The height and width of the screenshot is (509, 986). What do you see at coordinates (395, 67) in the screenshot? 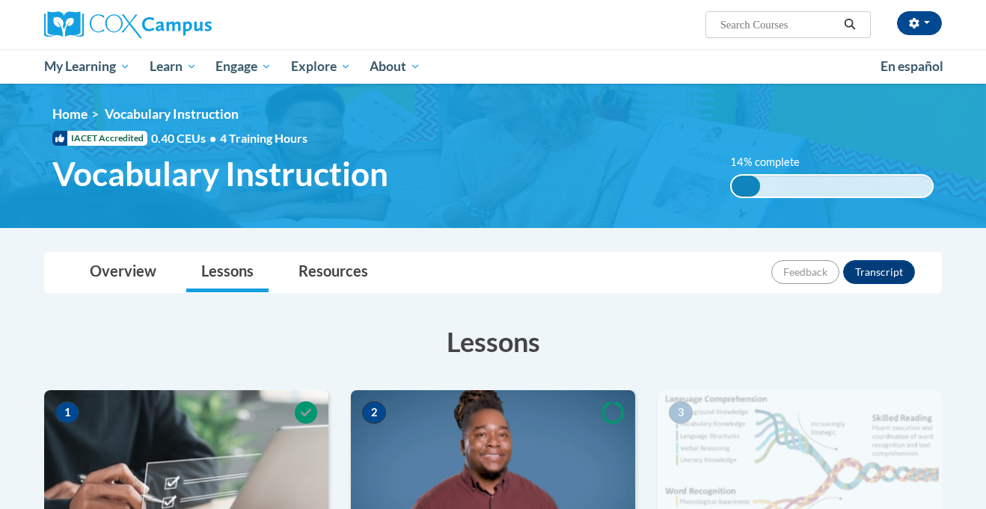
I see `span: About` at bounding box center [395, 67].